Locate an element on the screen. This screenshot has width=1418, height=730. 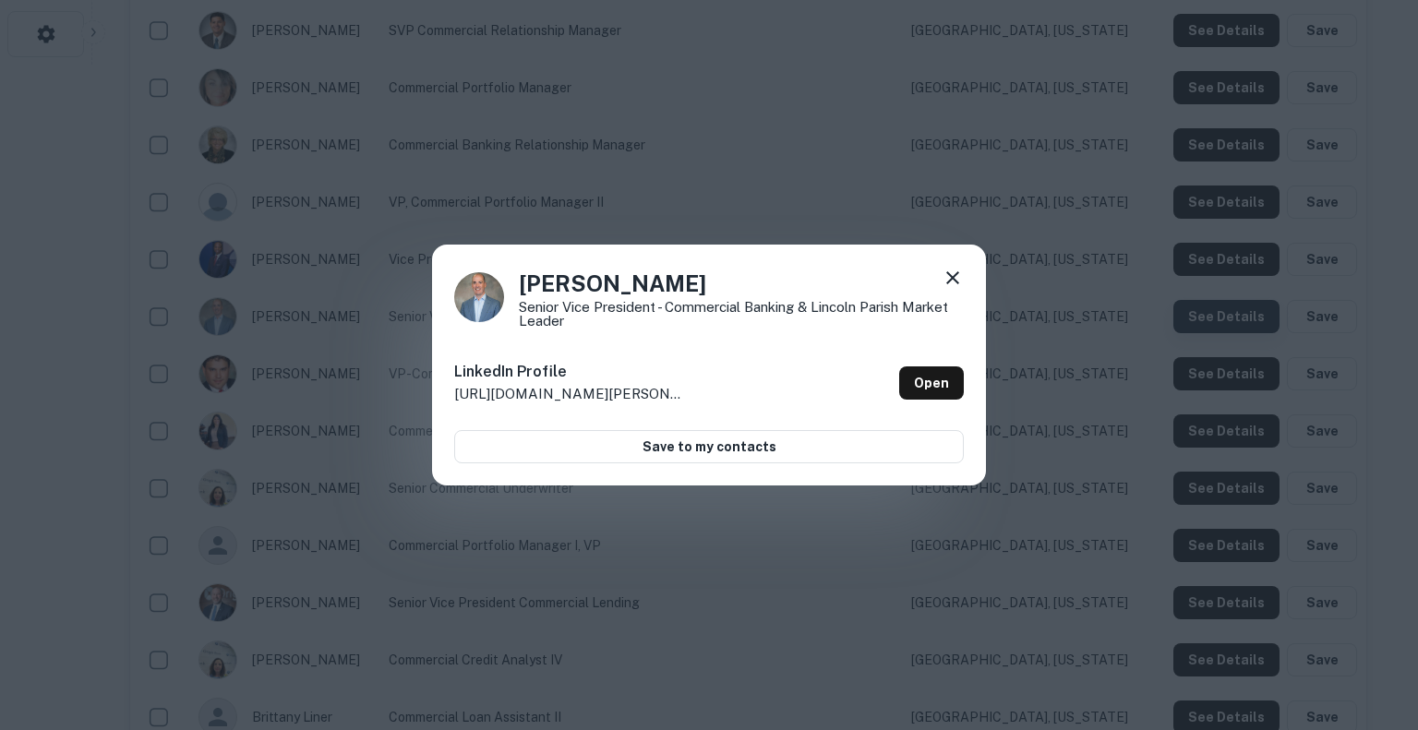
button: Save to my contacts is located at coordinates (709, 447).